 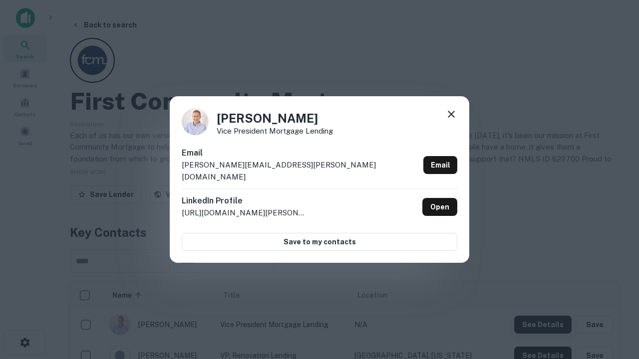 What do you see at coordinates (440, 207) in the screenshot?
I see `a: Open` at bounding box center [440, 207].